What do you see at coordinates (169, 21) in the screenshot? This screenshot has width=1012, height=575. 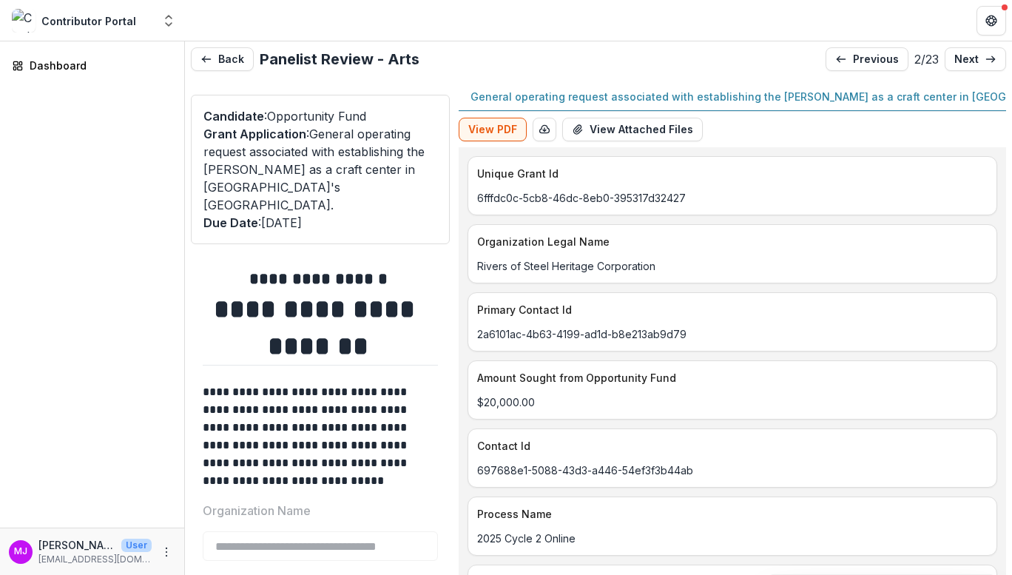 I see `button: Open entity switcher` at bounding box center [169, 21].